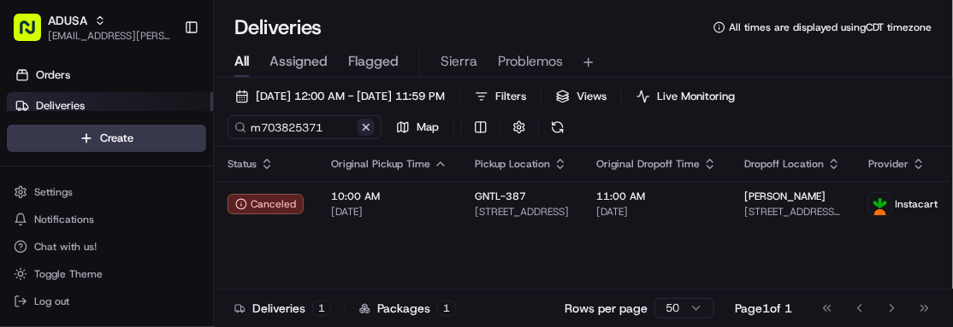 The width and height of the screenshot is (953, 327). I want to click on div: Canceled, so click(265, 204).